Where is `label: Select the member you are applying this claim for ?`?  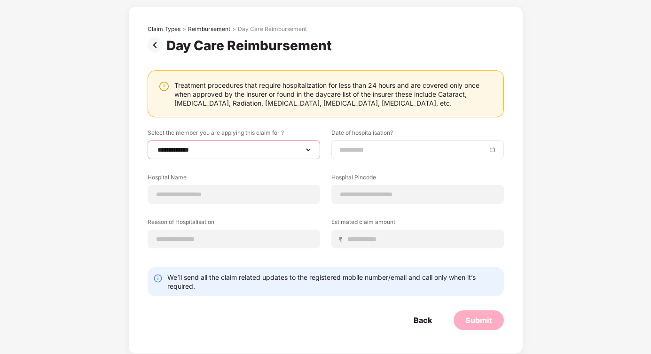 label: Select the member you are applying this claim for ? is located at coordinates (234, 134).